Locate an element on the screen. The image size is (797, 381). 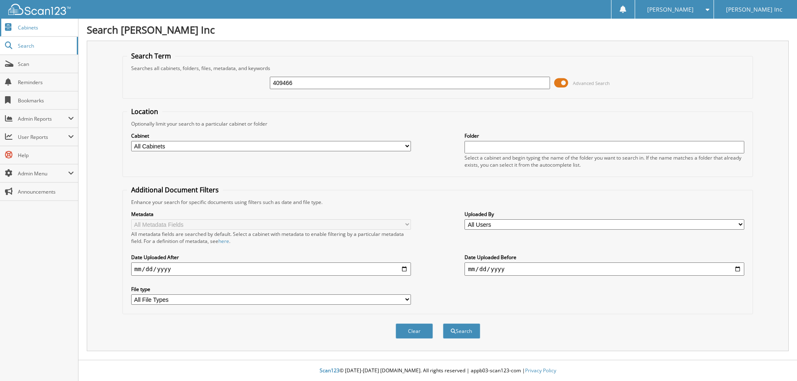
legend: Location is located at coordinates (144, 112).